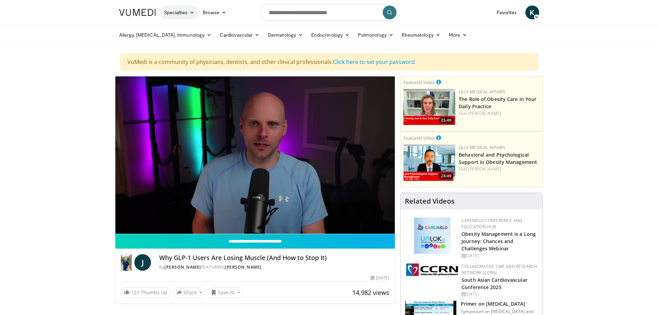  I want to click on a: Endocrinology, so click(330, 35).